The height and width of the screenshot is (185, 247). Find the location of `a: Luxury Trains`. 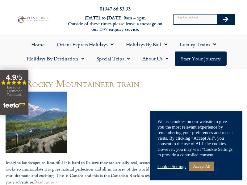

a: Luxury Trains is located at coordinates (198, 44).